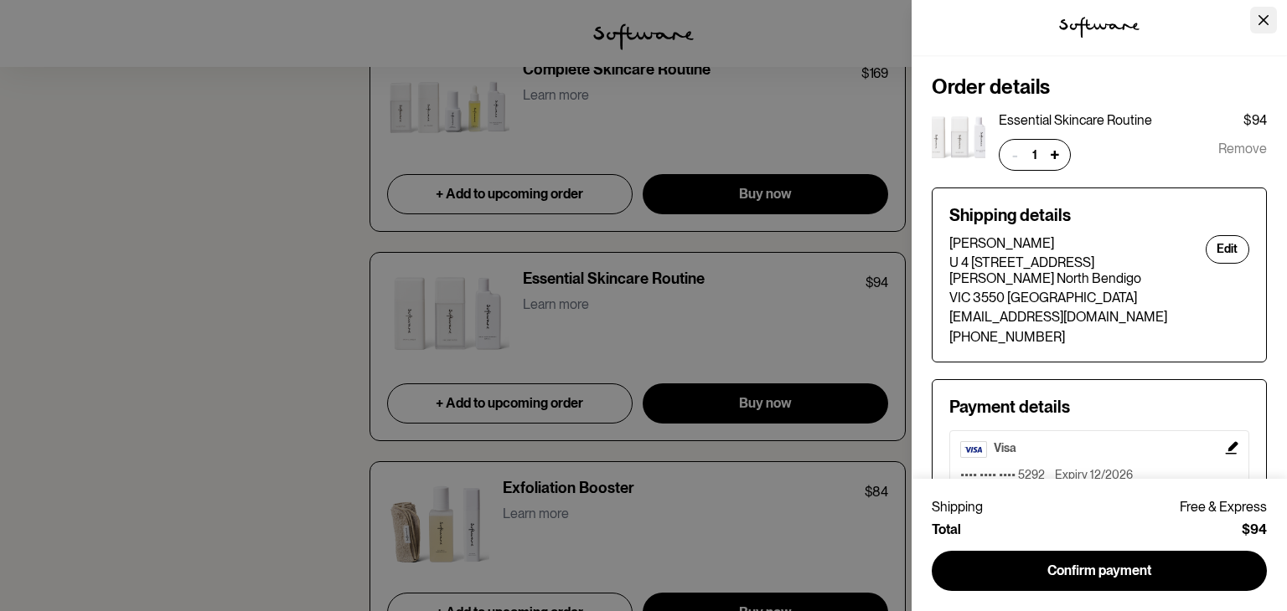 The image size is (1287, 611). Describe the element at coordinates (1099, 215) in the screenshot. I see `h3: Shipping details` at that location.